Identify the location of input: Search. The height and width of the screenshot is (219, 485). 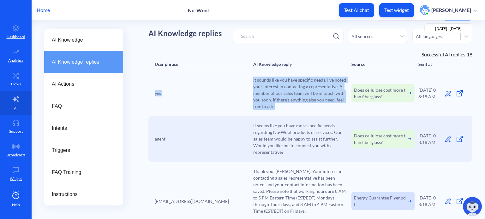
(288, 36).